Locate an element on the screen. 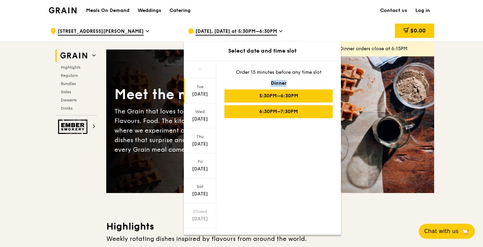 The height and width of the screenshot is (247, 483). div: Order 15 minutes before any time slot is located at coordinates (279, 72).